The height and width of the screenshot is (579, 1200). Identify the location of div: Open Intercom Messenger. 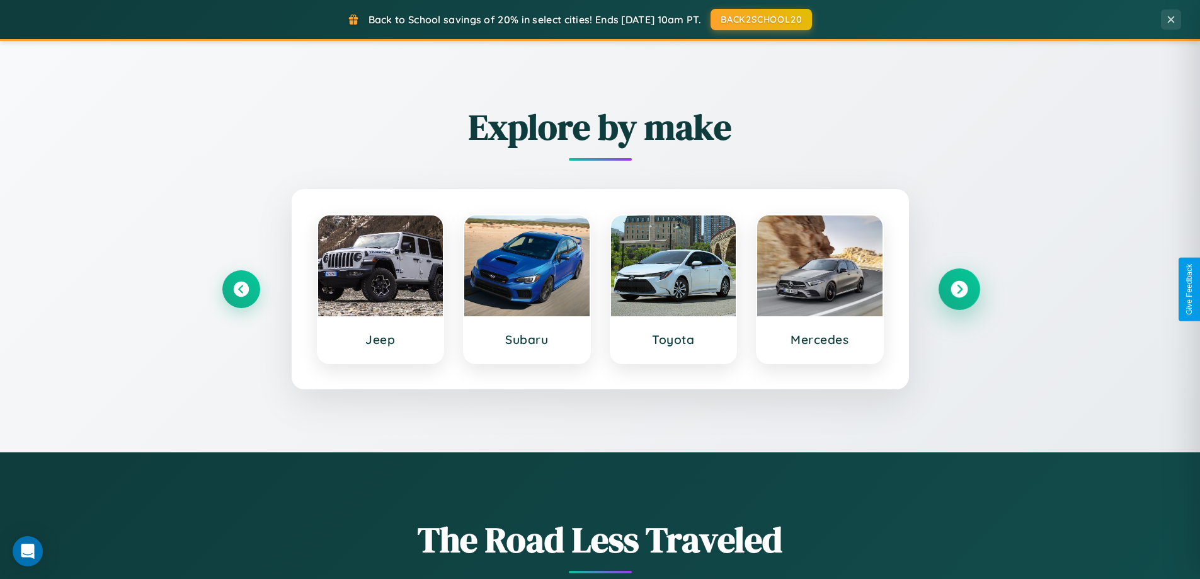
(28, 551).